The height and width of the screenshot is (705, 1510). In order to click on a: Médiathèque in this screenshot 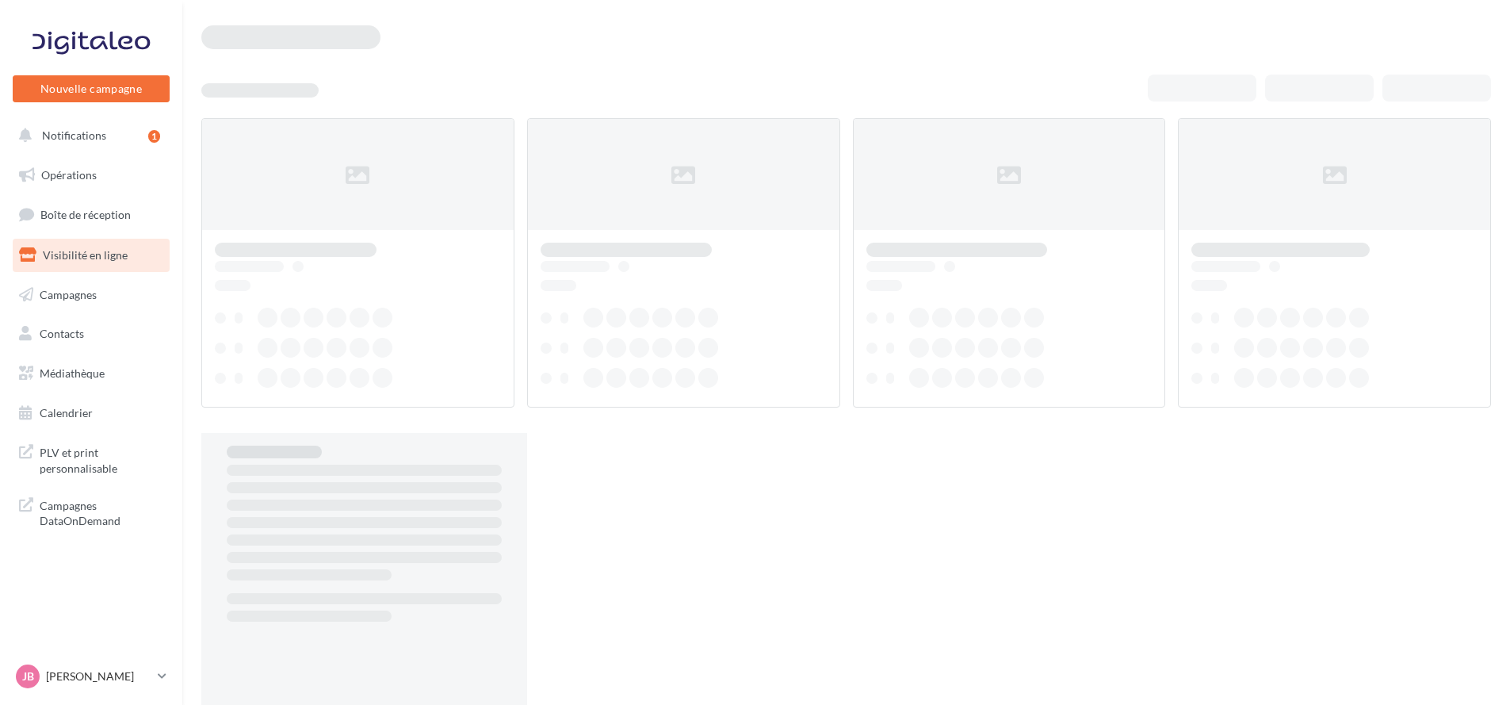, I will do `click(91, 373)`.